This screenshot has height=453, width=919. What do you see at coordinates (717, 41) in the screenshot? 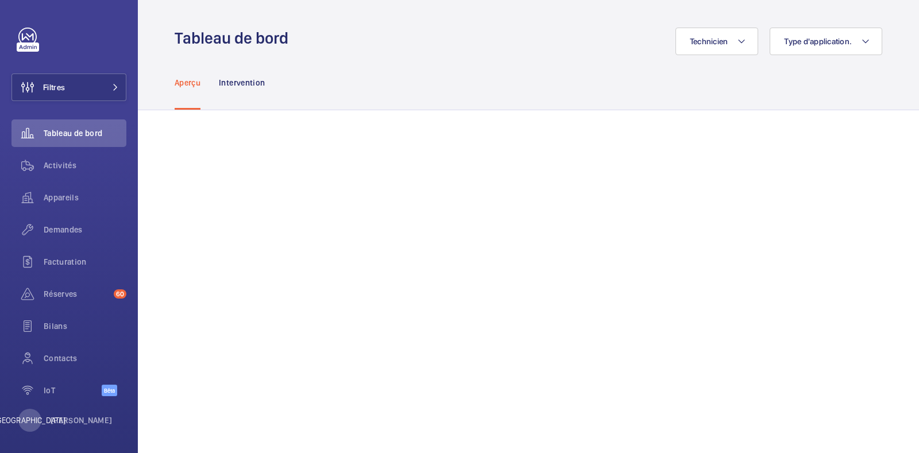
I see `button: Technicien` at bounding box center [717, 41].